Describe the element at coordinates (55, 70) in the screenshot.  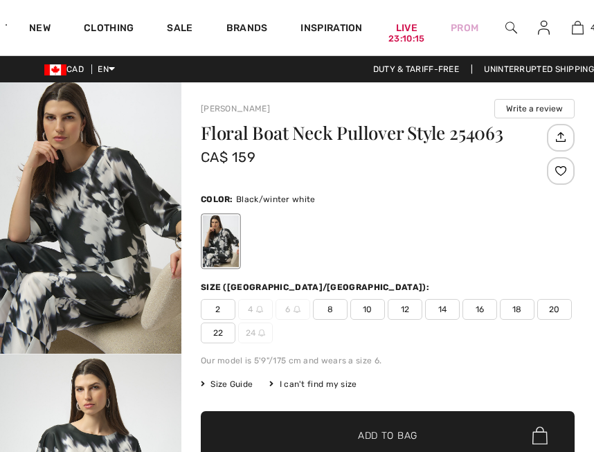
I see `img: Canadian Dollar` at that location.